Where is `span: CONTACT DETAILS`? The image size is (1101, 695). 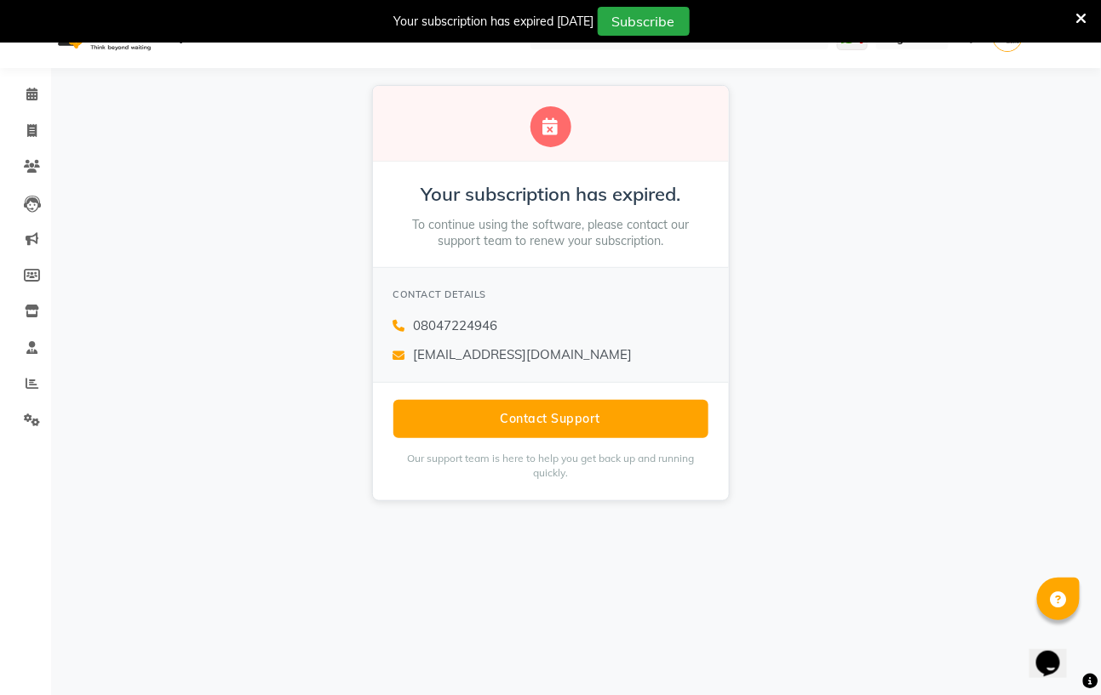
span: CONTACT DETAILS is located at coordinates (440, 295).